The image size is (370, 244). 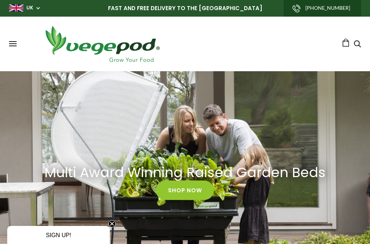 What do you see at coordinates (185, 172) in the screenshot?
I see `h2: Multi Award Winning Raised Garden Beds` at bounding box center [185, 172].